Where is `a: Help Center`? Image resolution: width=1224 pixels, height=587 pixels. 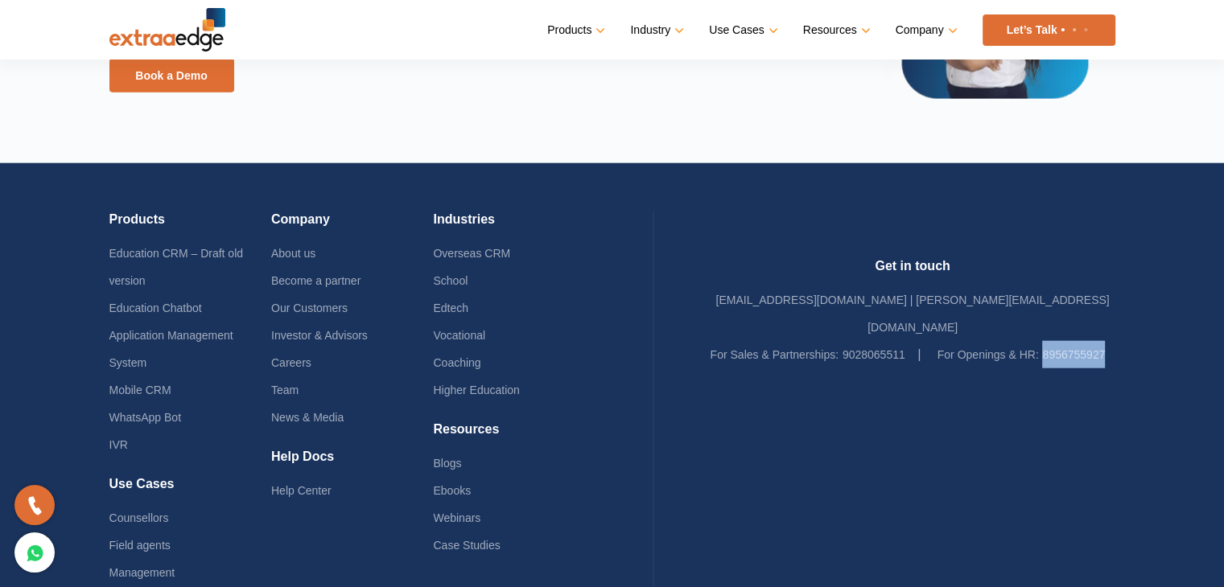 a: Help Center is located at coordinates (301, 491).